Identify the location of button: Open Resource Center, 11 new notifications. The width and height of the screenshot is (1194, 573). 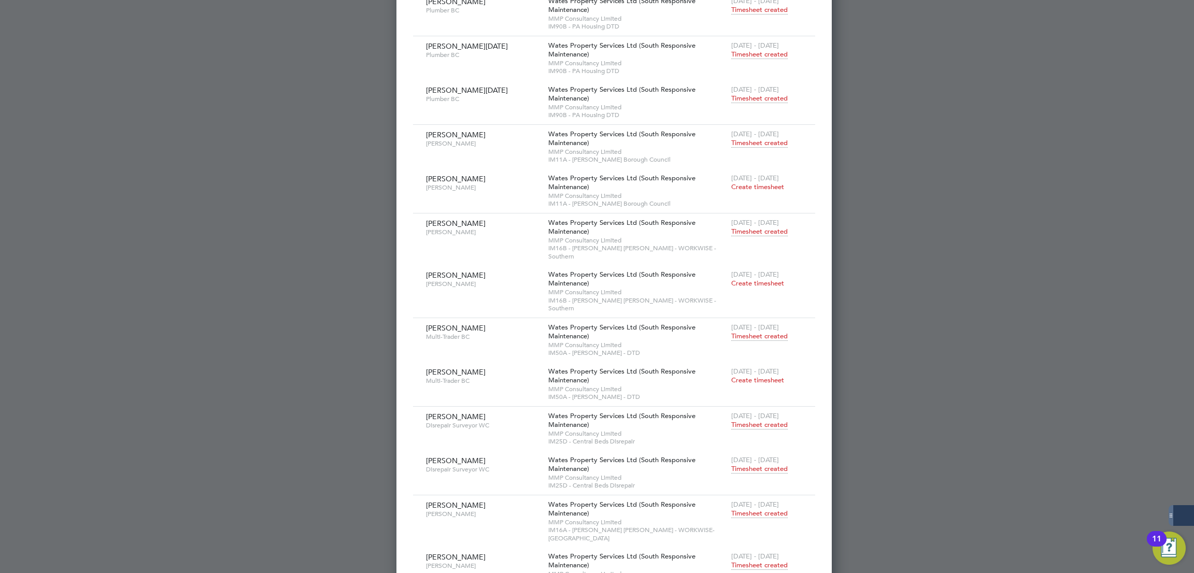
(1169, 548).